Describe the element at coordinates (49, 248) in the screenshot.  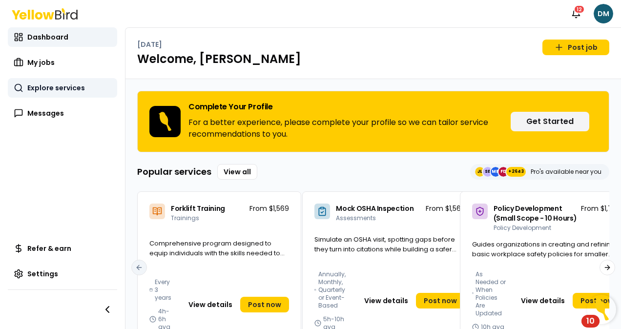
I see `span: Refer & earn` at that location.